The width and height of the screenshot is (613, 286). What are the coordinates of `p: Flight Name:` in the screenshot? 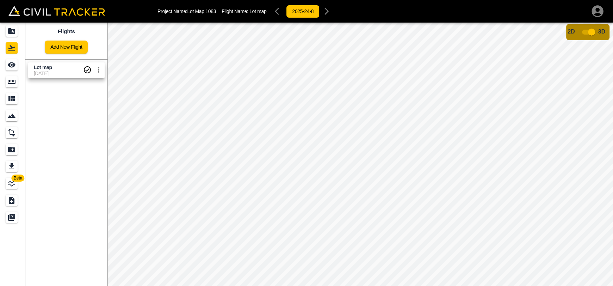 It's located at (244, 11).